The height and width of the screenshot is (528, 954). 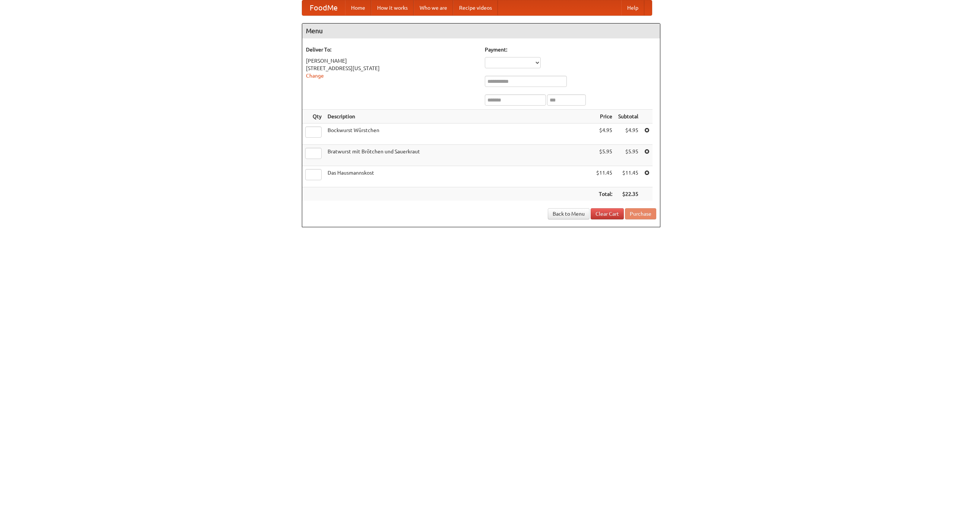 I want to click on a: Recipe videos, so click(x=476, y=8).